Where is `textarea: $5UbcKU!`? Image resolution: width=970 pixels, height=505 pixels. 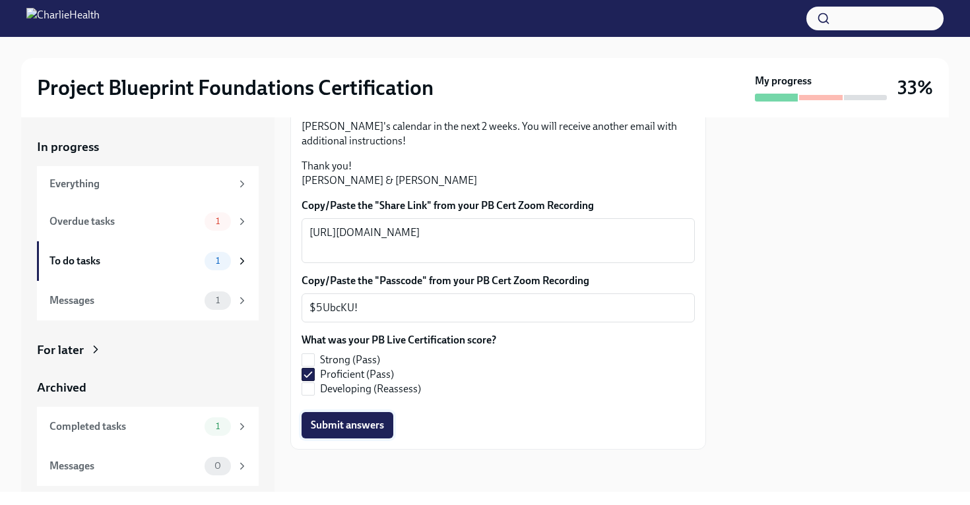 textarea: $5UbcKU! is located at coordinates (498, 308).